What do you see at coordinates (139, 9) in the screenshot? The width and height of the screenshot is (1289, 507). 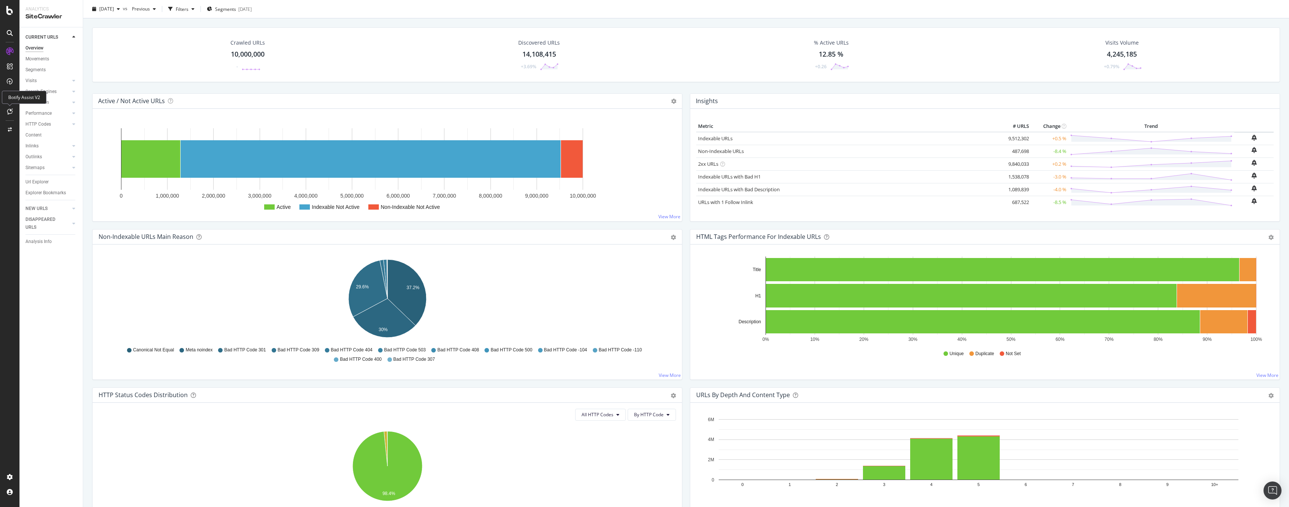 I see `span: Previous` at bounding box center [139, 9].